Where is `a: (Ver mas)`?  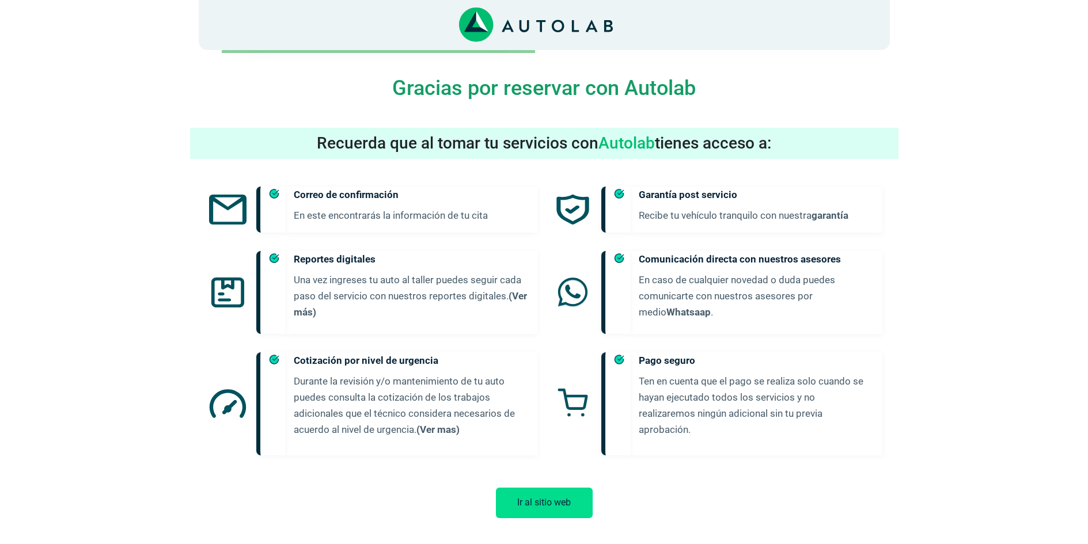
a: (Ver mas) is located at coordinates (438, 430).